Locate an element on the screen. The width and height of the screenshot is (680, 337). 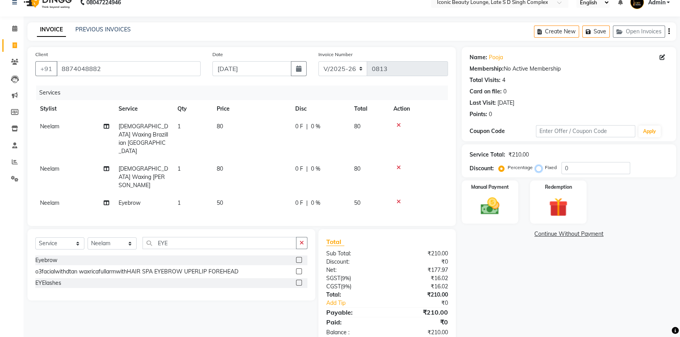
a: PREVIOUS INVOICES is located at coordinates (103, 29).